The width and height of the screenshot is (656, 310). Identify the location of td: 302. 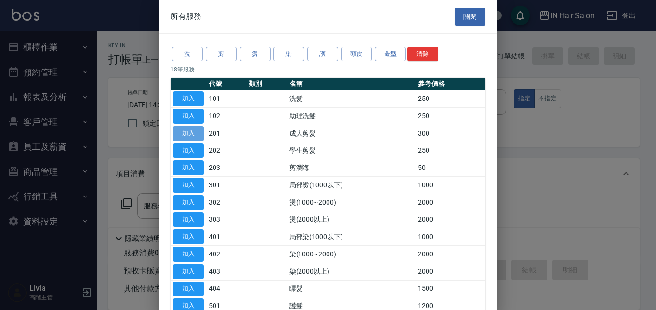
(226, 202).